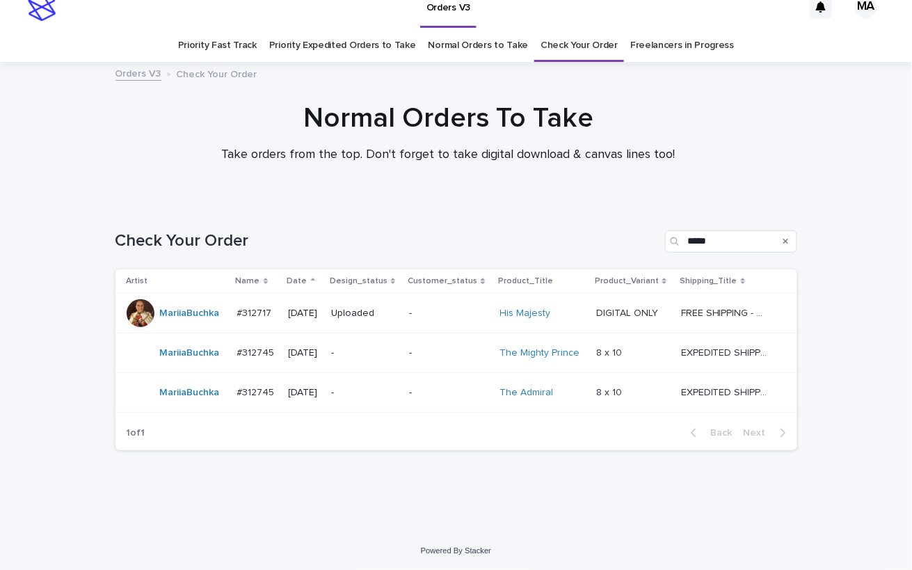 Image resolution: width=912 pixels, height=570 pixels. I want to click on p: Customer_status, so click(443, 281).